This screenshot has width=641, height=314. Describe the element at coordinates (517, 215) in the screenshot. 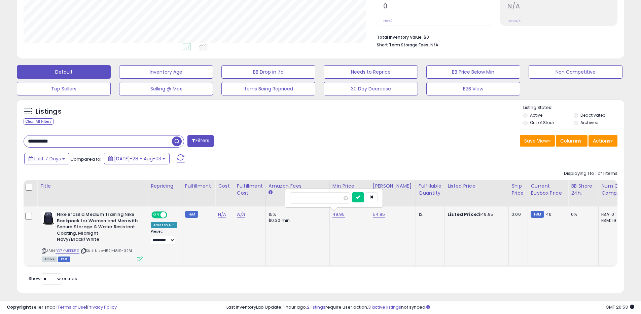

I see `div: 0.00` at that location.